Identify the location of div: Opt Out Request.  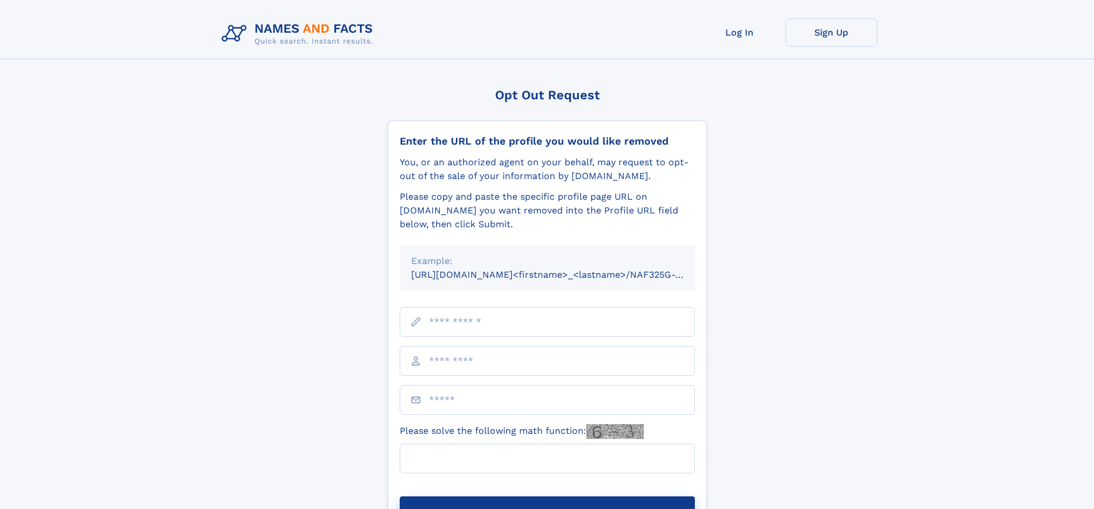
(547, 95).